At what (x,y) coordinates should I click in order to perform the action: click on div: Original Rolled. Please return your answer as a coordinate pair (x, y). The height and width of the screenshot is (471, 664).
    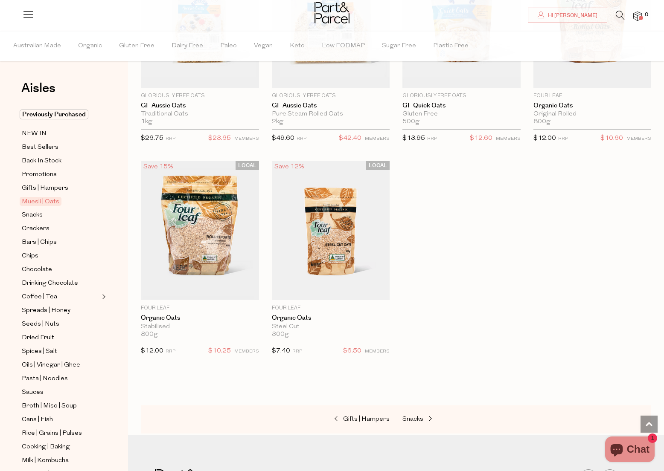
    Looking at the image, I should click on (592, 114).